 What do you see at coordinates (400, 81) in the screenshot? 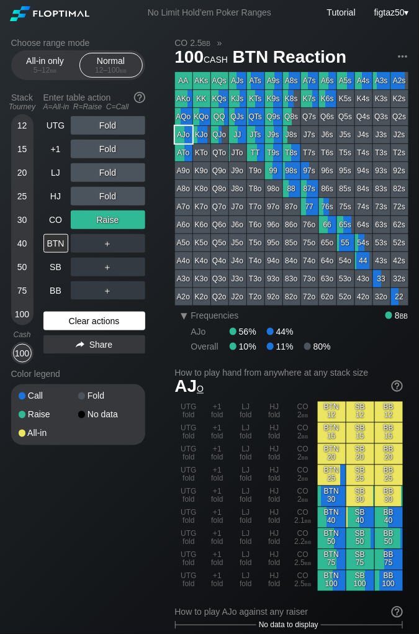
I see `div: A2s` at bounding box center [400, 81].